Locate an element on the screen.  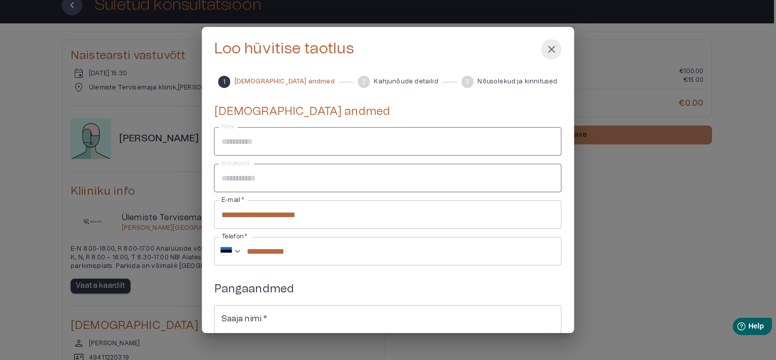
text: 2 is located at coordinates (364, 82).